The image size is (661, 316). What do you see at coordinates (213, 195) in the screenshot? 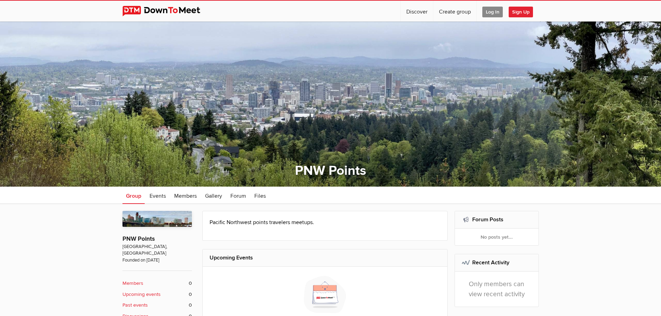
I see `a: Gallery` at bounding box center [213, 195].